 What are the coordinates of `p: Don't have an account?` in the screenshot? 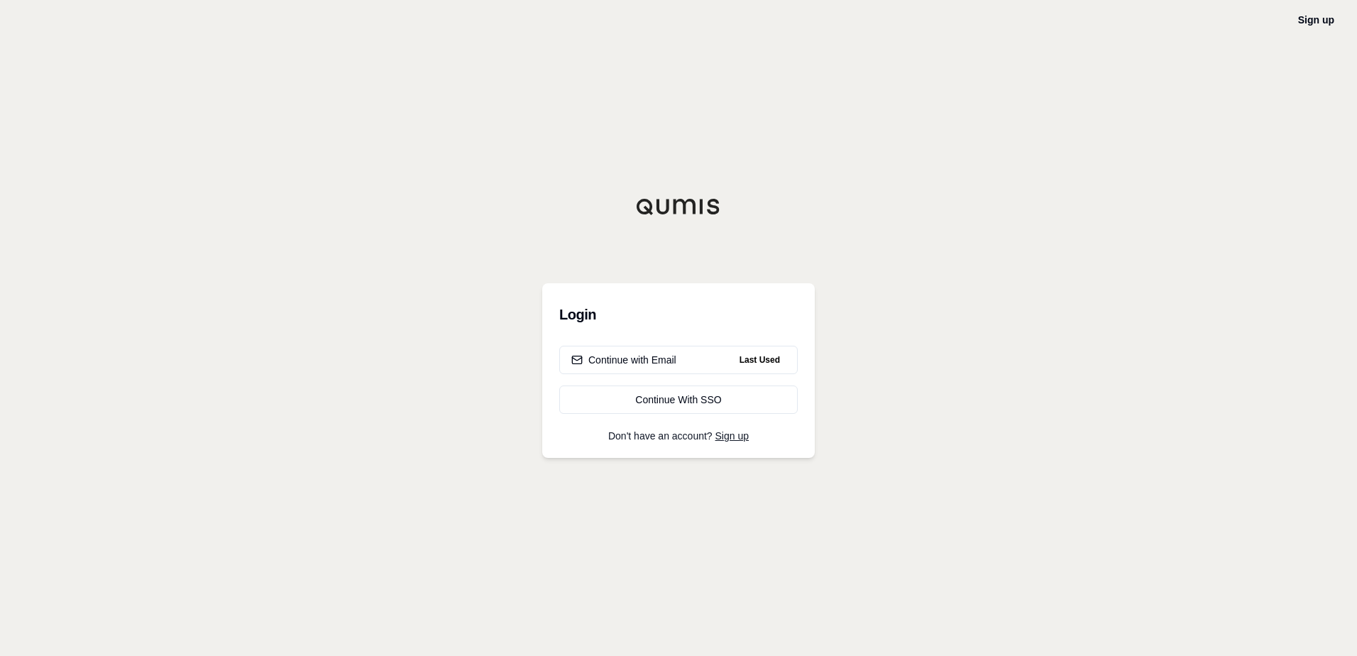 It's located at (679, 436).